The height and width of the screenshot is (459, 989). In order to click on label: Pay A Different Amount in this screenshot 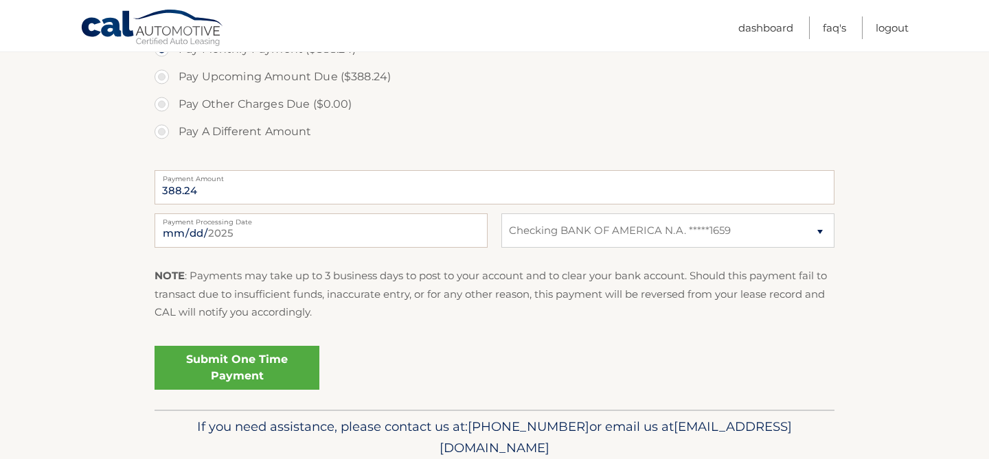, I will do `click(494, 132)`.